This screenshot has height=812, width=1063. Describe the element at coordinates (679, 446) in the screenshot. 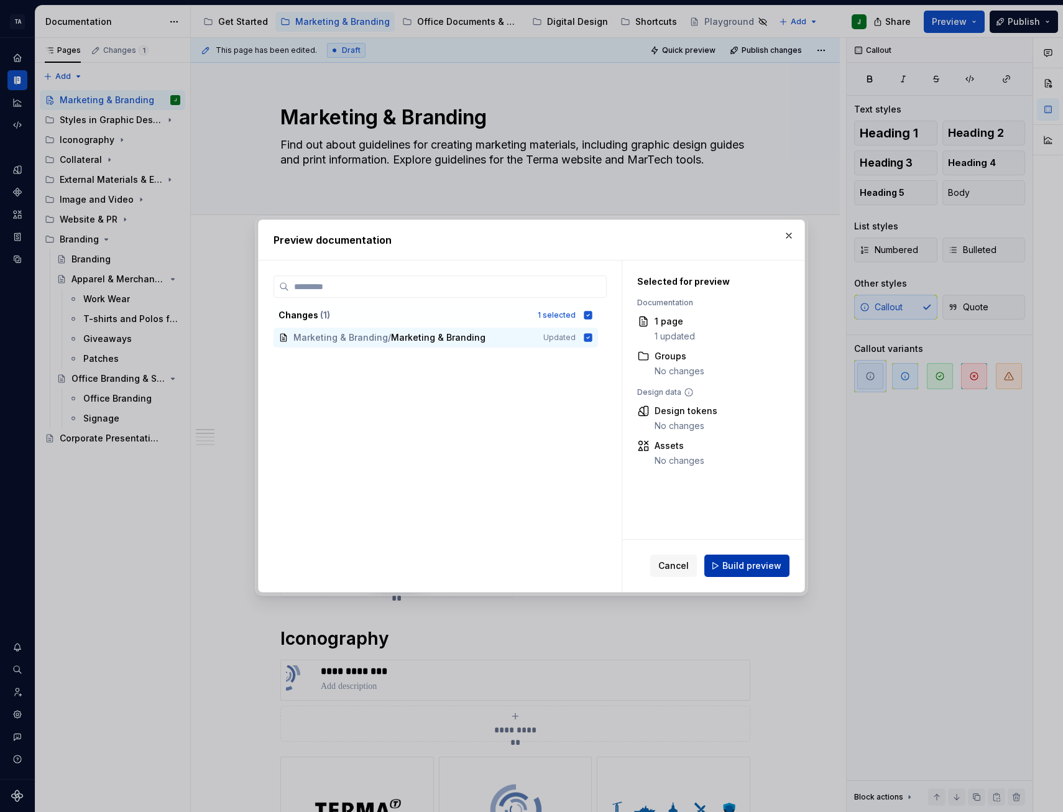

I see `div: Assets` at that location.